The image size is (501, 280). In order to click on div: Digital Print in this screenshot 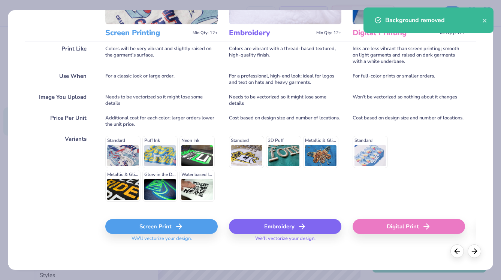, I will do `click(409, 227)`.